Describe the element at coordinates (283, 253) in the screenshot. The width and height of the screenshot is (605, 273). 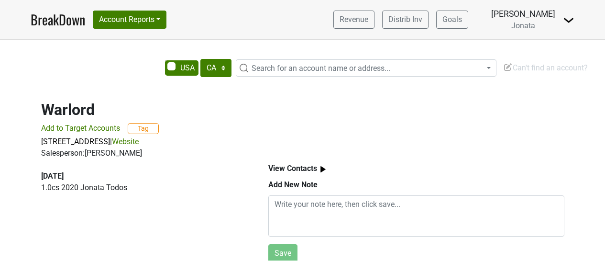
I see `button: Save` at that location.